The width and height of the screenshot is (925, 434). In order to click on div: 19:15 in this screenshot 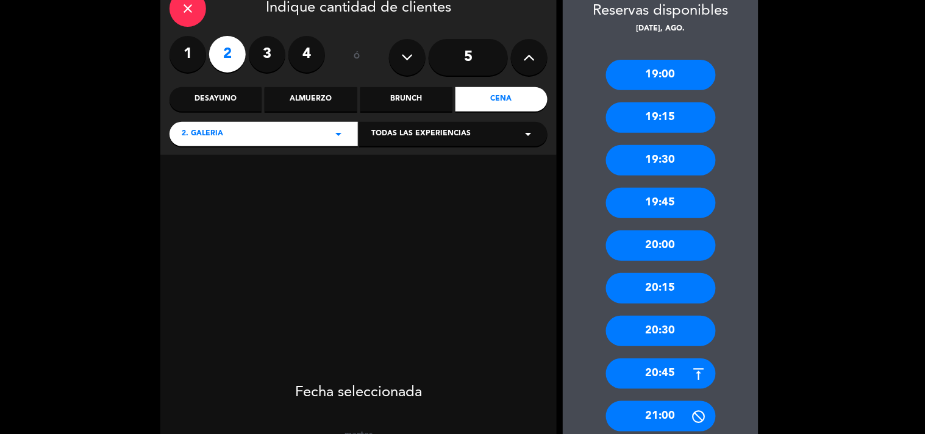, I will do `click(661, 118)`.